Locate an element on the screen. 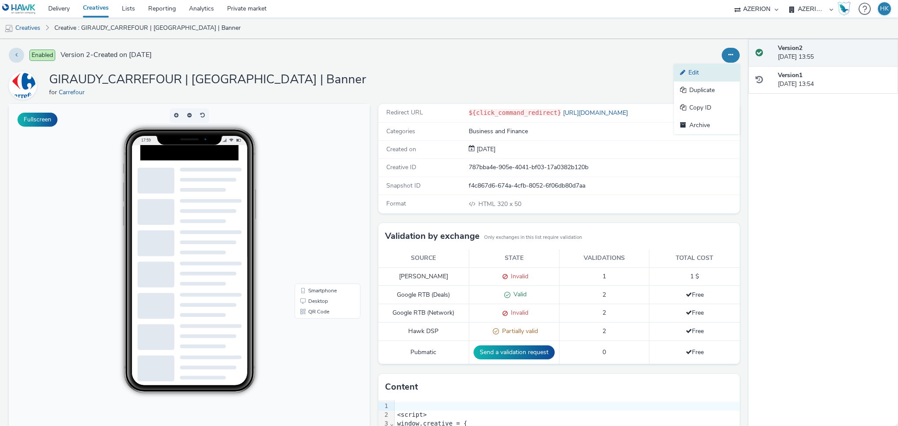  span: Partially valid is located at coordinates (518, 331).